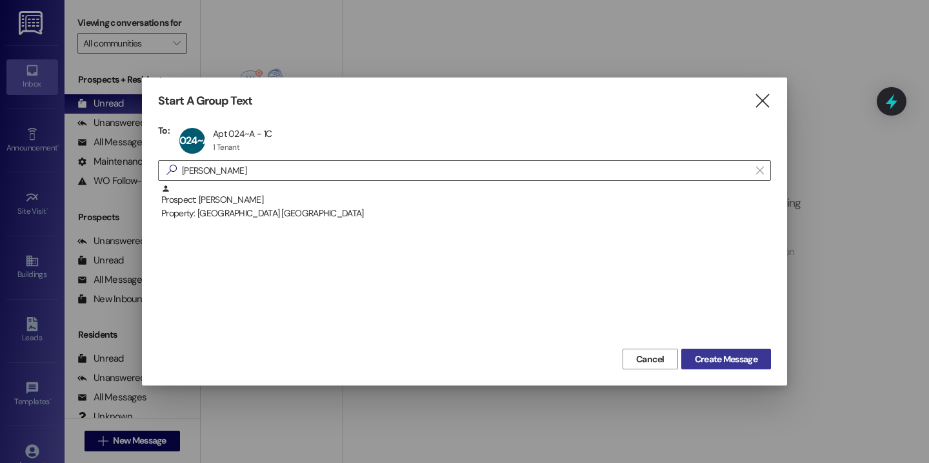 The height and width of the screenshot is (463, 929). What do you see at coordinates (466, 170) in the screenshot?
I see `input: Search for any contact or apartment` at bounding box center [466, 170].